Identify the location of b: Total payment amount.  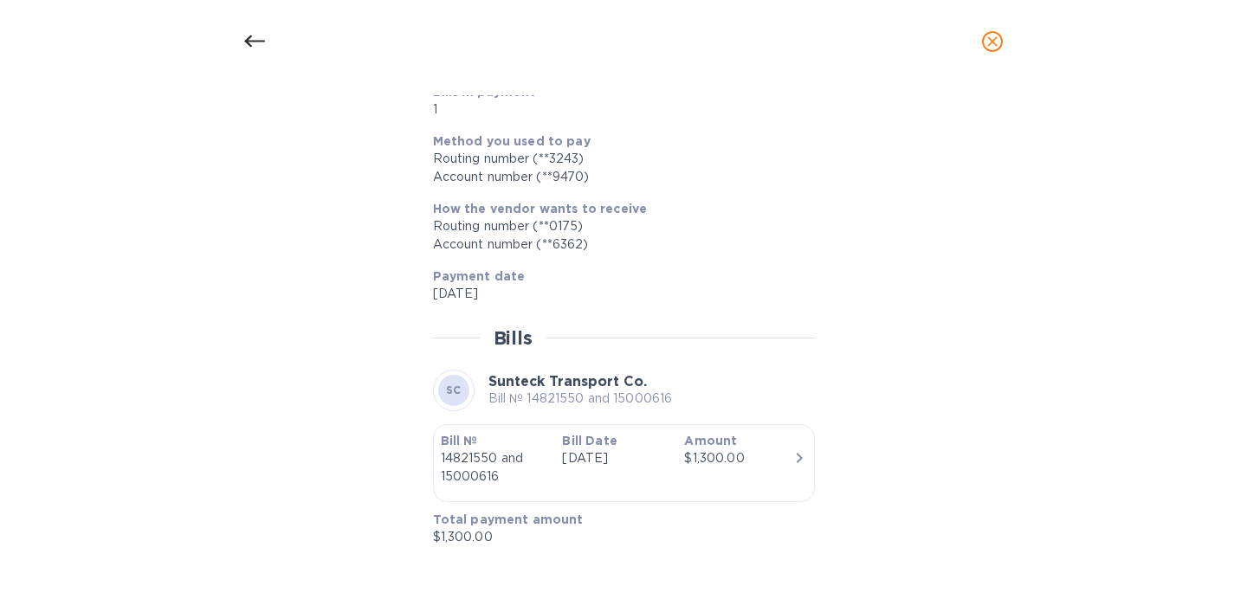
(508, 520).